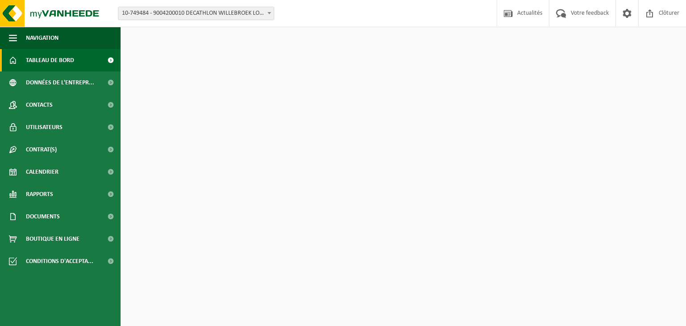  Describe the element at coordinates (60, 83) in the screenshot. I see `span: Données de l'entrepr...` at that location.